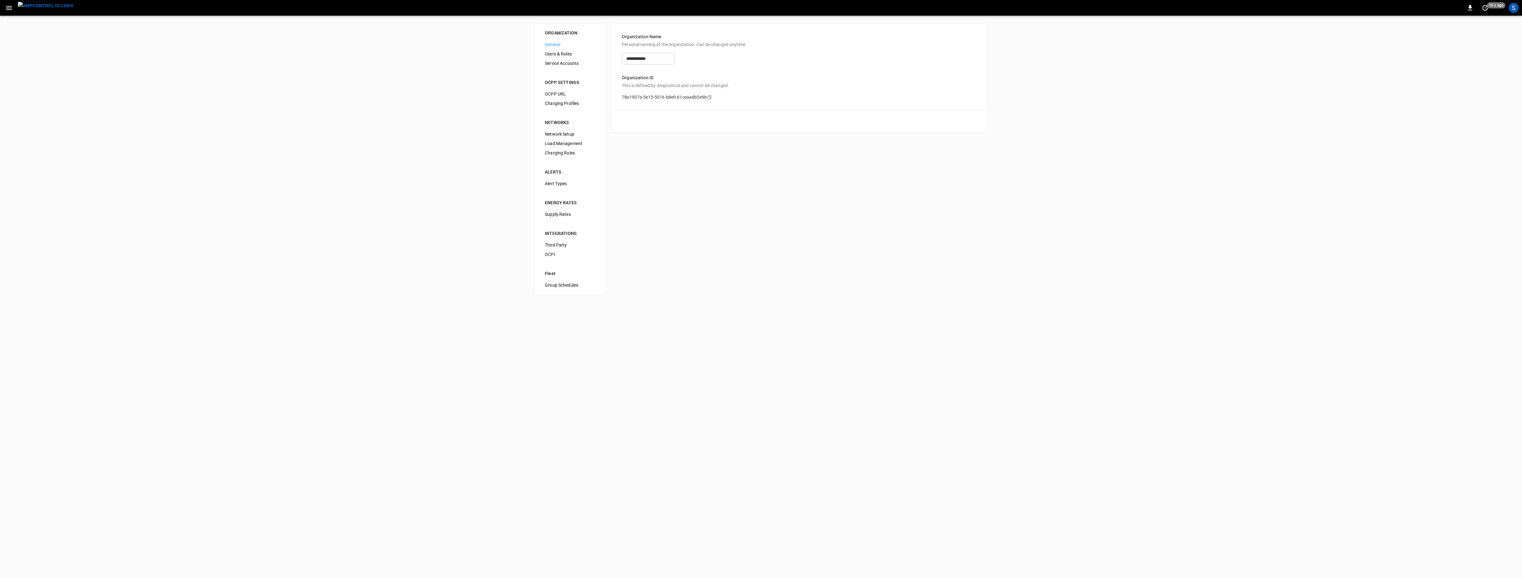  I want to click on span: Network Setup, so click(571, 134).